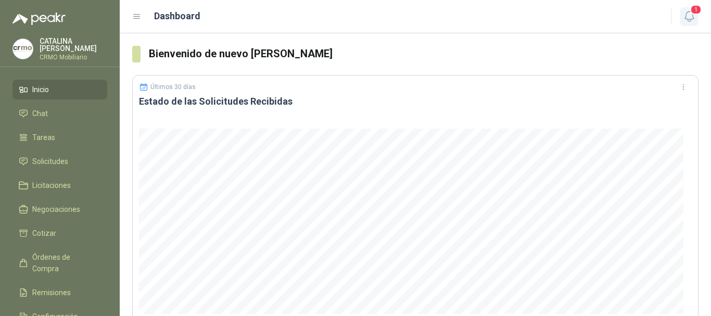 This screenshot has height=316, width=711. Describe the element at coordinates (50, 161) in the screenshot. I see `span: Solicitudes` at that location.